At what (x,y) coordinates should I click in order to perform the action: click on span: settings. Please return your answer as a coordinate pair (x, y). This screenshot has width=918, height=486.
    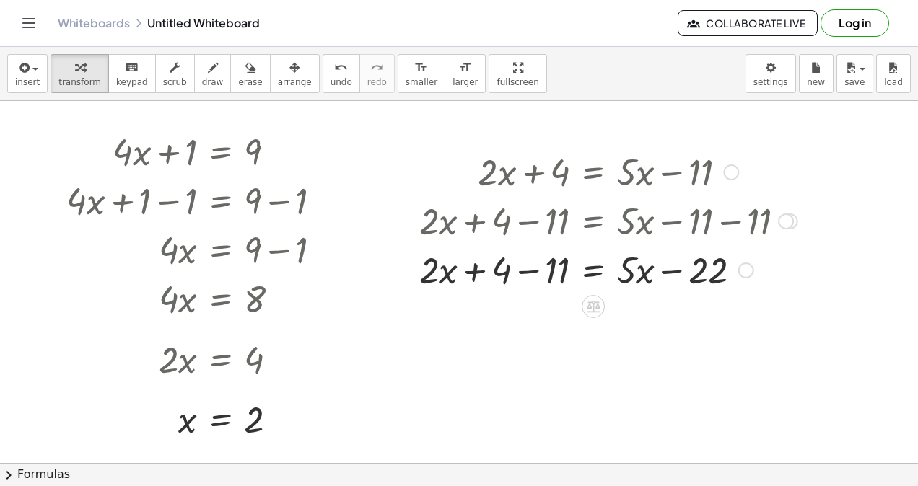
    Looking at the image, I should click on (770, 82).